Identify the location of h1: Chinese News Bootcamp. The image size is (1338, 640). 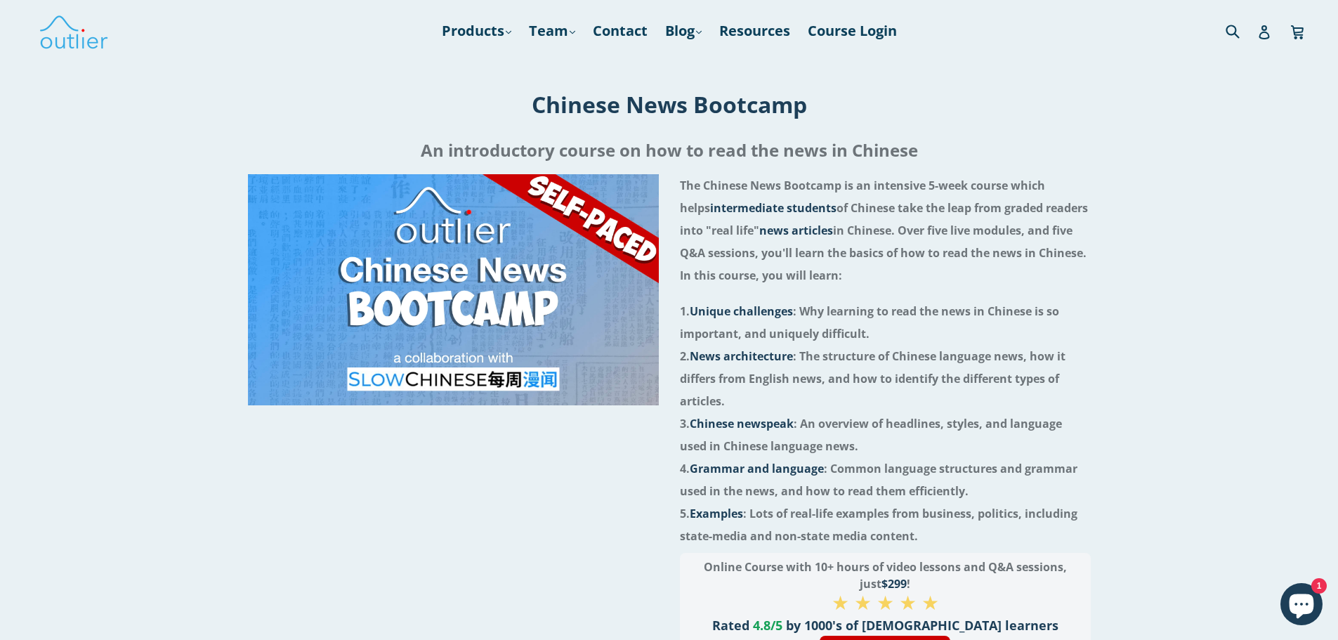
(668, 104).